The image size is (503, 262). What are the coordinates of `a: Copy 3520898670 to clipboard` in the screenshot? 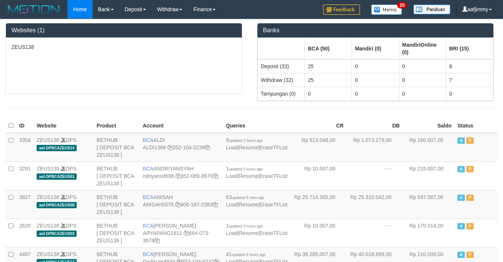 It's located at (216, 176).